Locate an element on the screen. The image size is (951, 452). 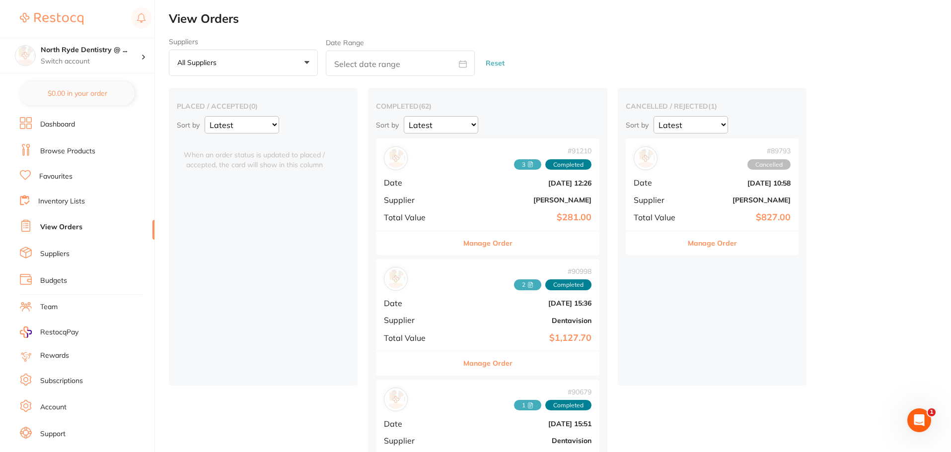
a: Budgets is located at coordinates (54, 281).